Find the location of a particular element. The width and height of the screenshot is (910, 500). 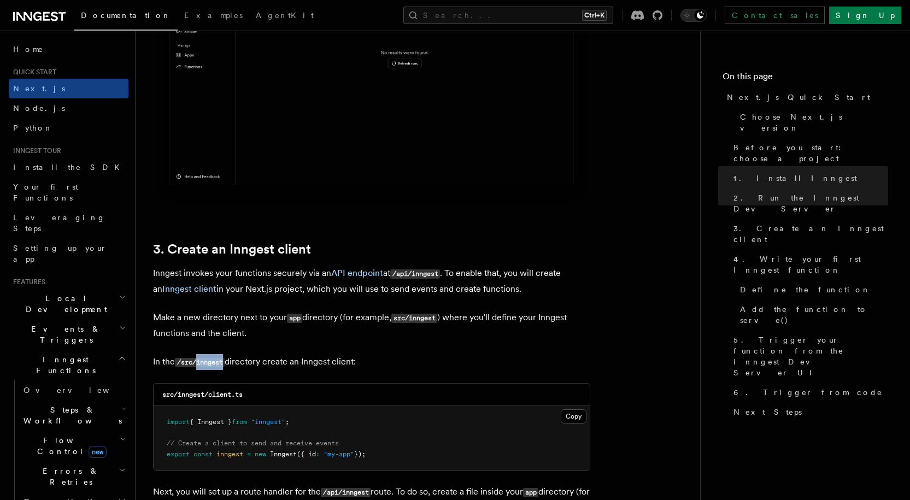

span: Local Development is located at coordinates (64, 304).